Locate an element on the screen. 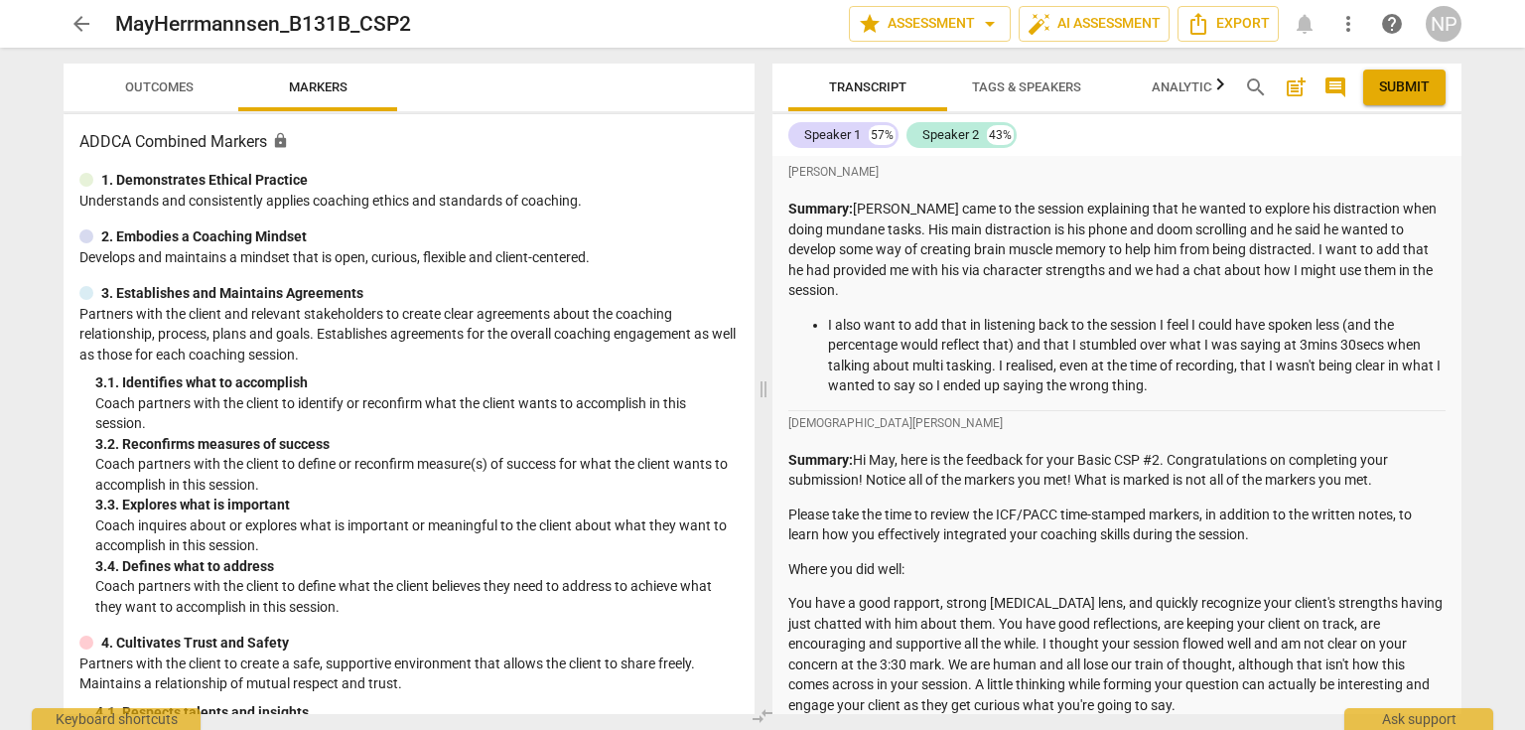 The image size is (1525, 730). p: Partners with the client to create a safe, supportive environment that allows the client to share... is located at coordinates (409, 673).